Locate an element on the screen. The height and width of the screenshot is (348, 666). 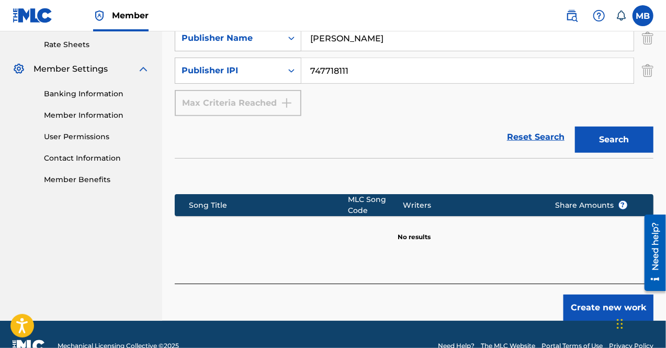
a: Banking Information is located at coordinates (97, 94).